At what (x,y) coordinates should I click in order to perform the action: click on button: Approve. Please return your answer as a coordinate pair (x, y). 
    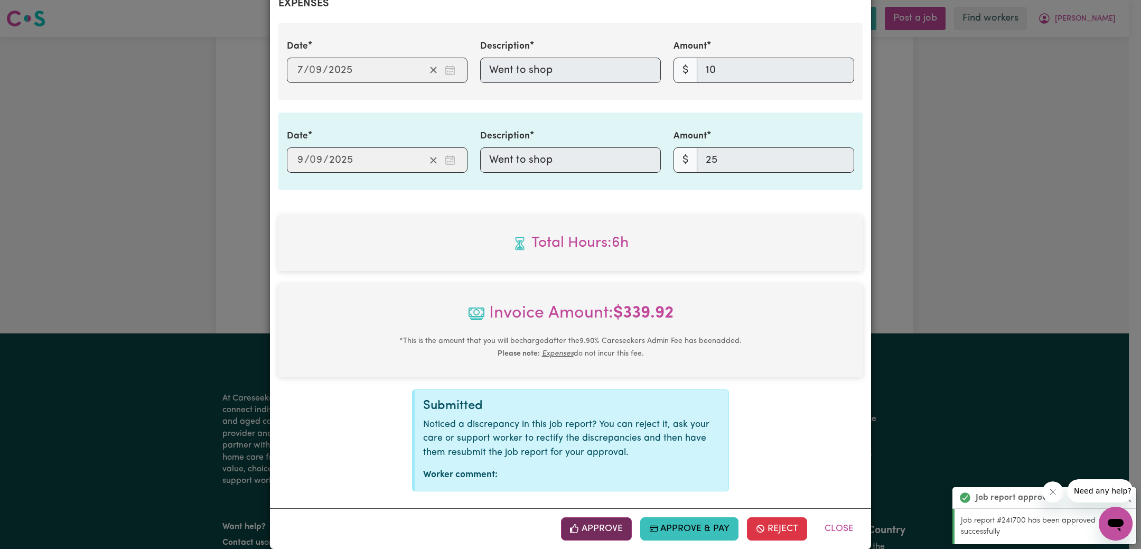
    Looking at the image, I should click on (596, 529).